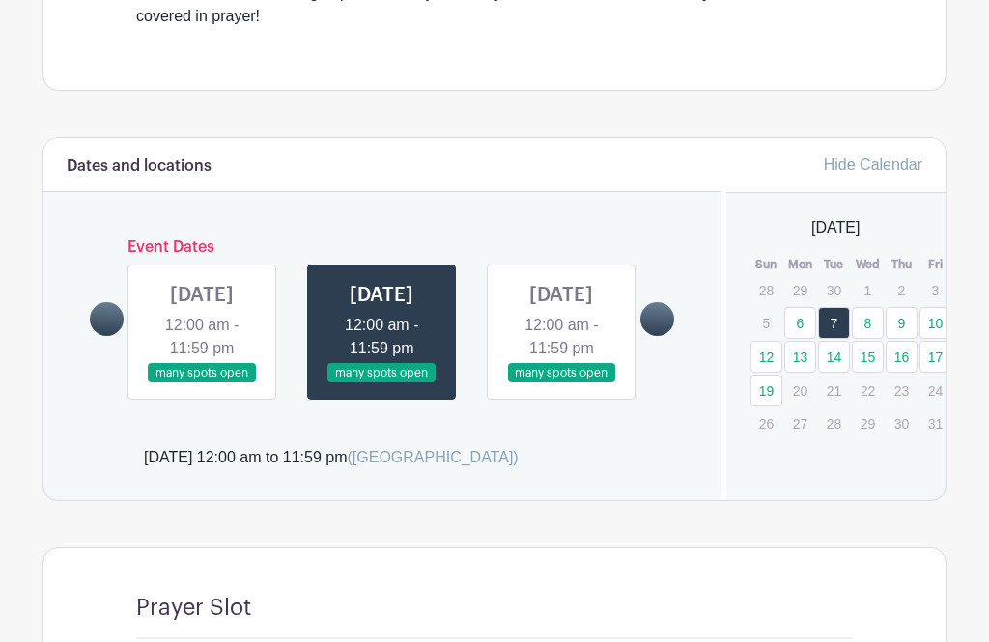 The image size is (989, 642). What do you see at coordinates (935, 265) in the screenshot?
I see `th: Fri` at bounding box center [935, 265].